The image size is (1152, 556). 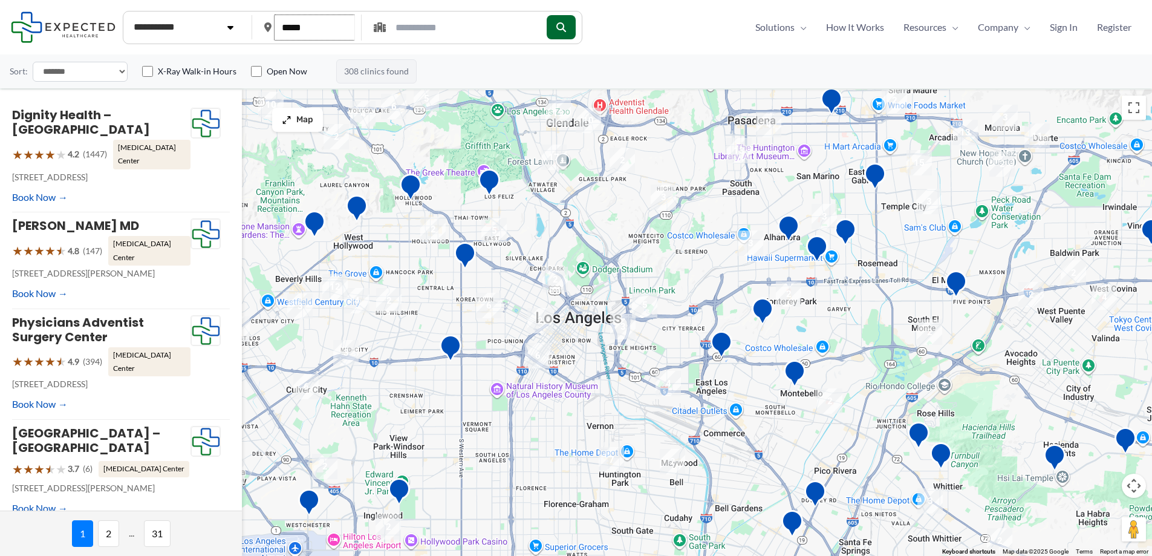 What do you see at coordinates (1124, 551) in the screenshot?
I see `a: Report a map error` at bounding box center [1124, 551].